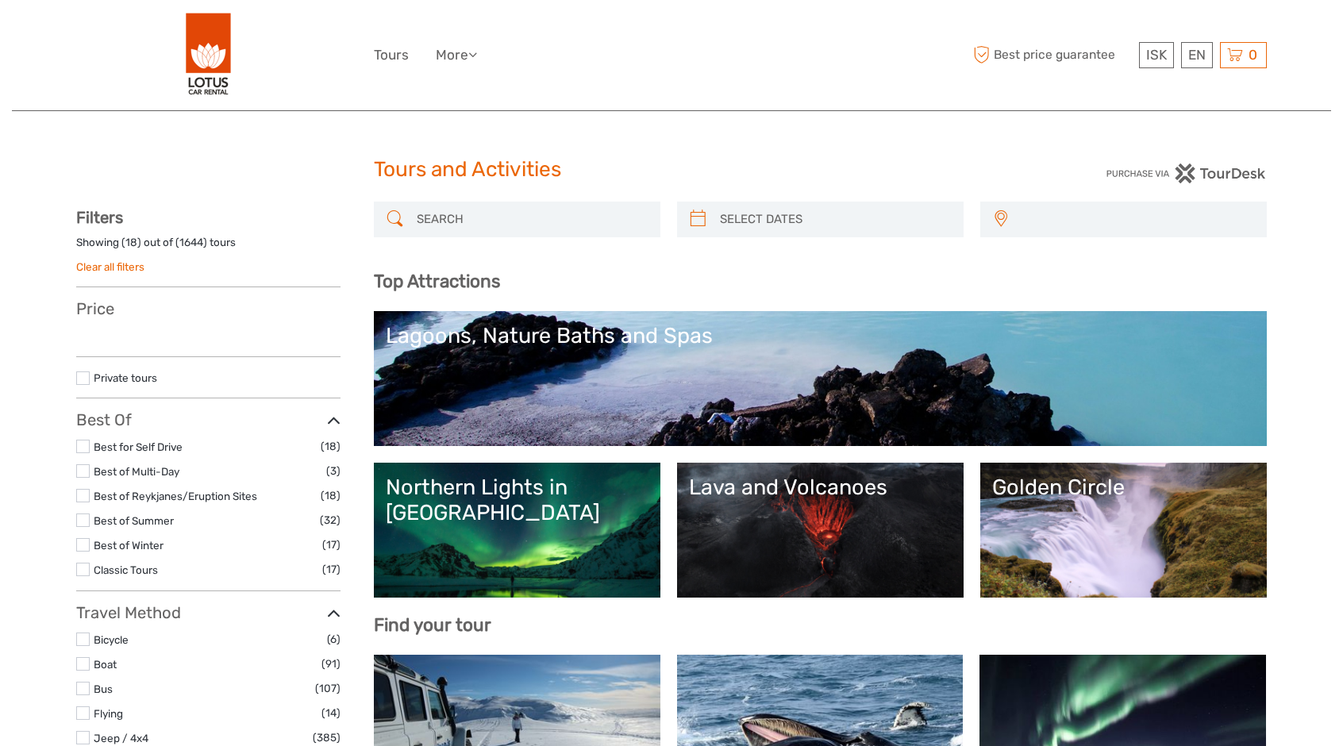 The height and width of the screenshot is (746, 1343). What do you see at coordinates (1156, 55) in the screenshot?
I see `span: ISK` at bounding box center [1156, 55].